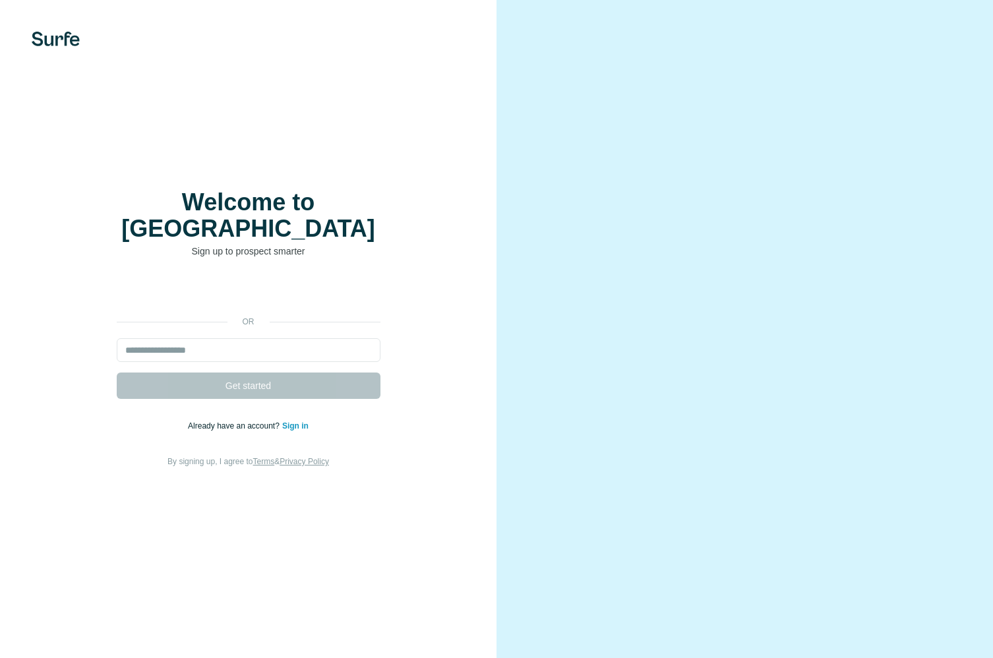  I want to click on p: or, so click(249, 322).